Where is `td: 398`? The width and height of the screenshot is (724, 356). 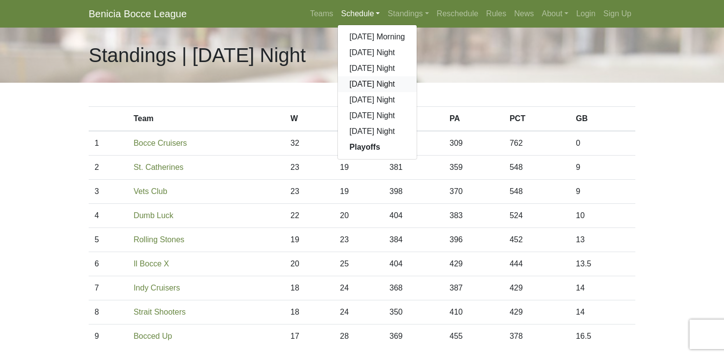 td: 398 is located at coordinates (414, 192).